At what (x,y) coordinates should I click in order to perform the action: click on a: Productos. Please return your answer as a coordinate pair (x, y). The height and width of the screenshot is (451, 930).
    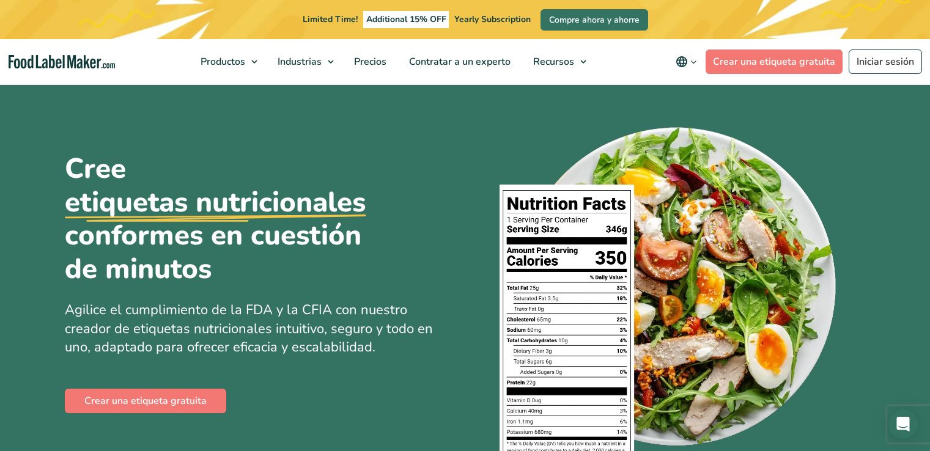
    Looking at the image, I should click on (226, 62).